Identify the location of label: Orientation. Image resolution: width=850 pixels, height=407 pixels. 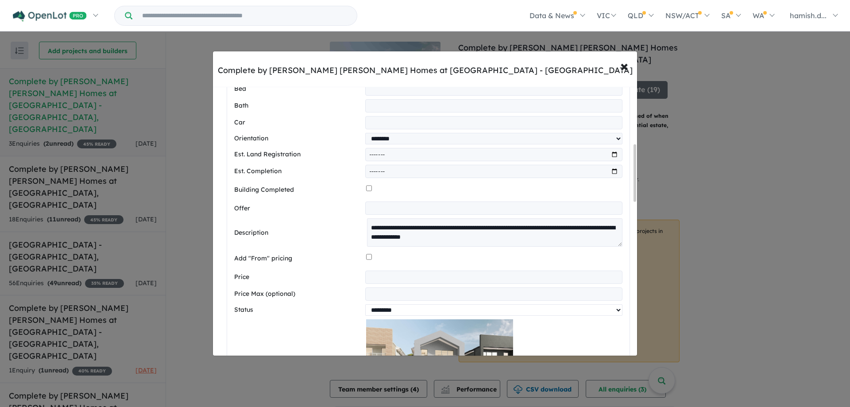
(298, 139).